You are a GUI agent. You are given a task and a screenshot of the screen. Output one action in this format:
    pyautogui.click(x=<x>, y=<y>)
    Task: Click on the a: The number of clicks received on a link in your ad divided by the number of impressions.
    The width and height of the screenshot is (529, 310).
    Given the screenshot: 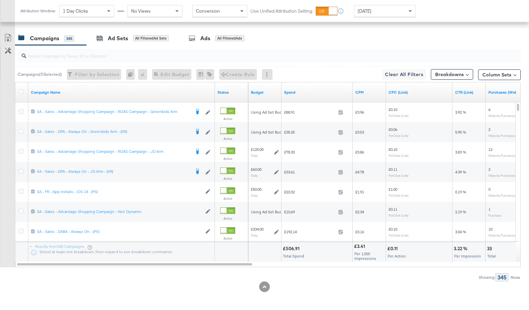 What is the action you would take?
    pyautogui.click(x=469, y=92)
    